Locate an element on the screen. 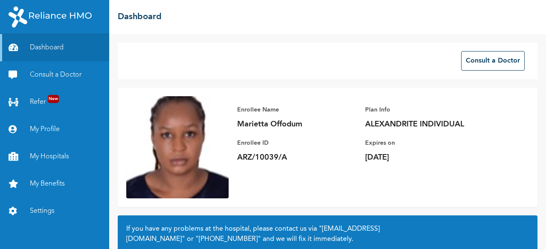 This screenshot has width=546, height=249. p: Plan Info is located at coordinates (425, 110).